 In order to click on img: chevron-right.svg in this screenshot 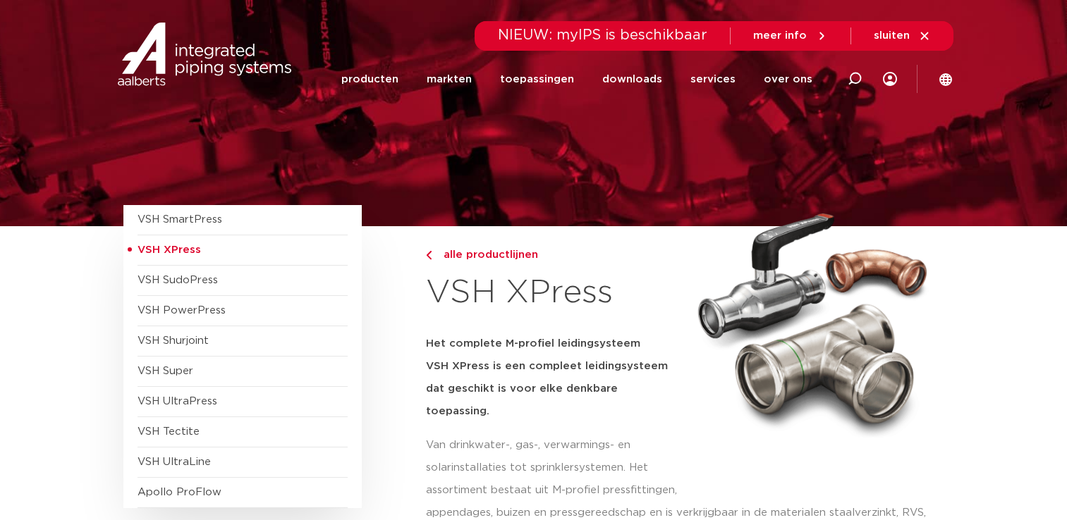, I will do `click(429, 255)`.